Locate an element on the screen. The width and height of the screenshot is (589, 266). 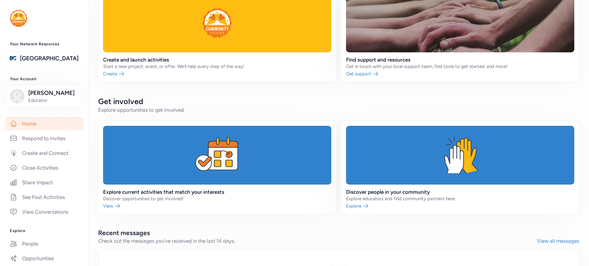
a: Create and Connect is located at coordinates (44, 153).